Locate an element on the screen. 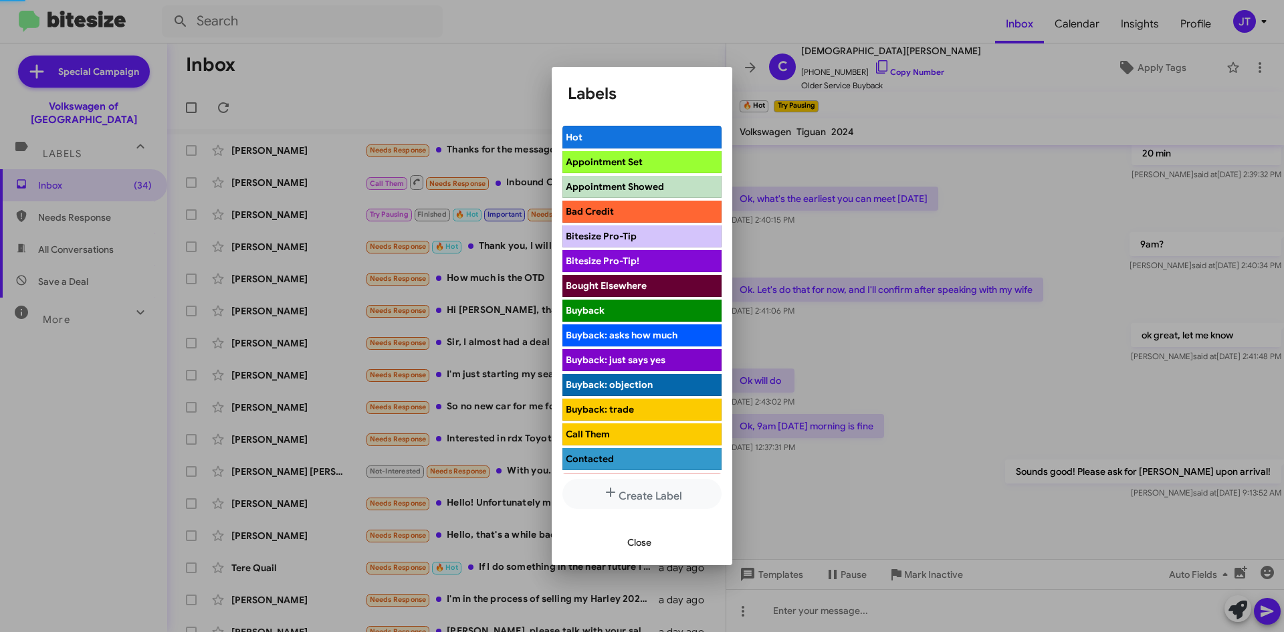 Image resolution: width=1284 pixels, height=632 pixels. span: Bitesize Pro-Tip is located at coordinates (601, 236).